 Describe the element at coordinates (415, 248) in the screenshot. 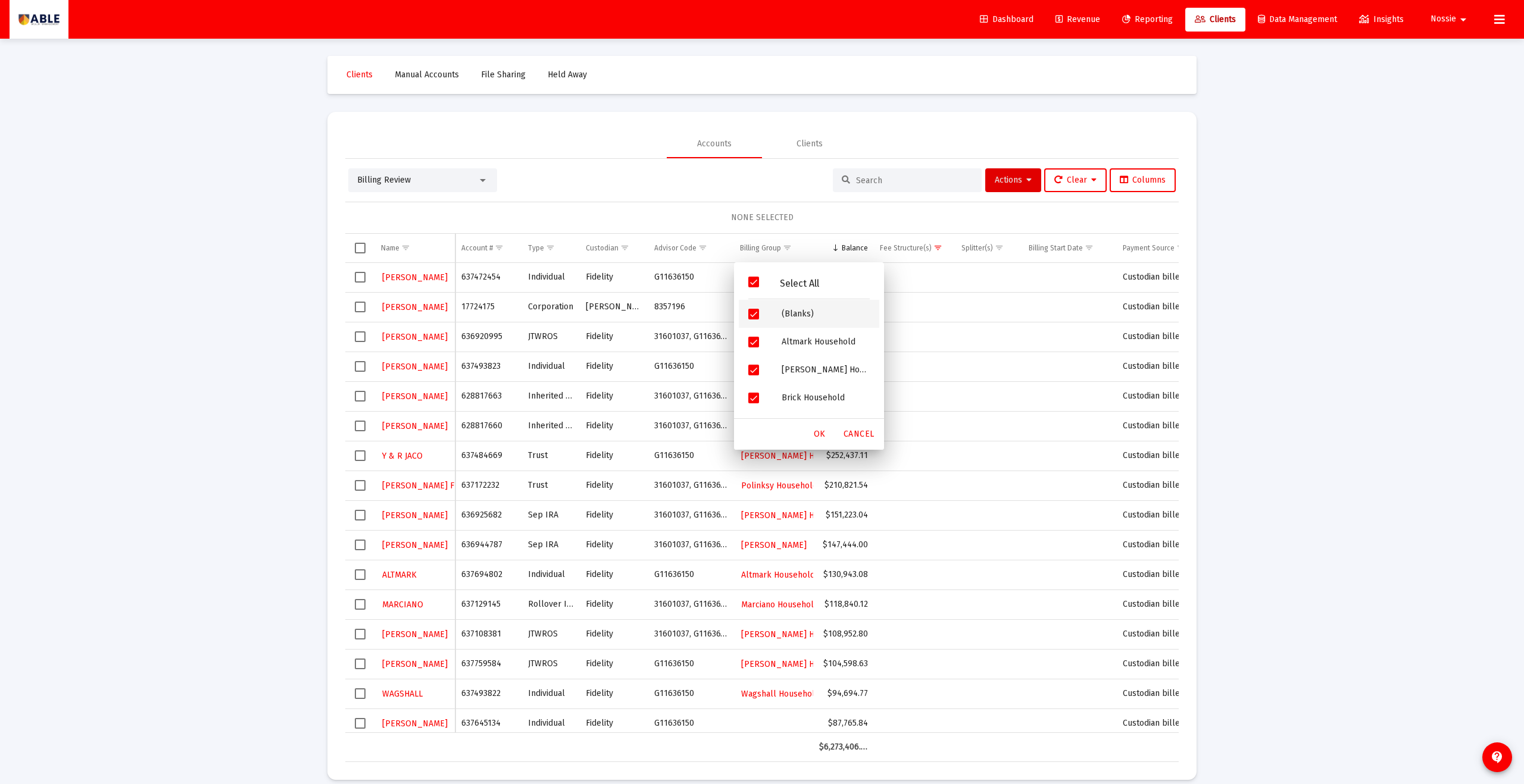

I see `td: Column Name` at that location.